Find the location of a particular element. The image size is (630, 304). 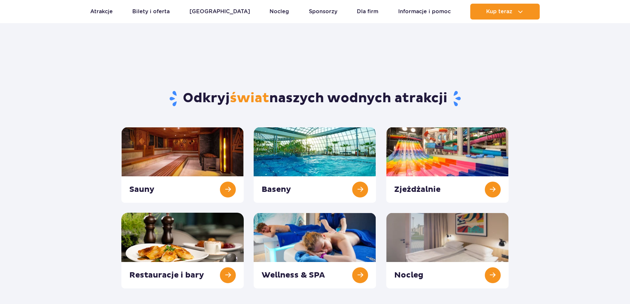

span: Kup teraz is located at coordinates (499, 12).